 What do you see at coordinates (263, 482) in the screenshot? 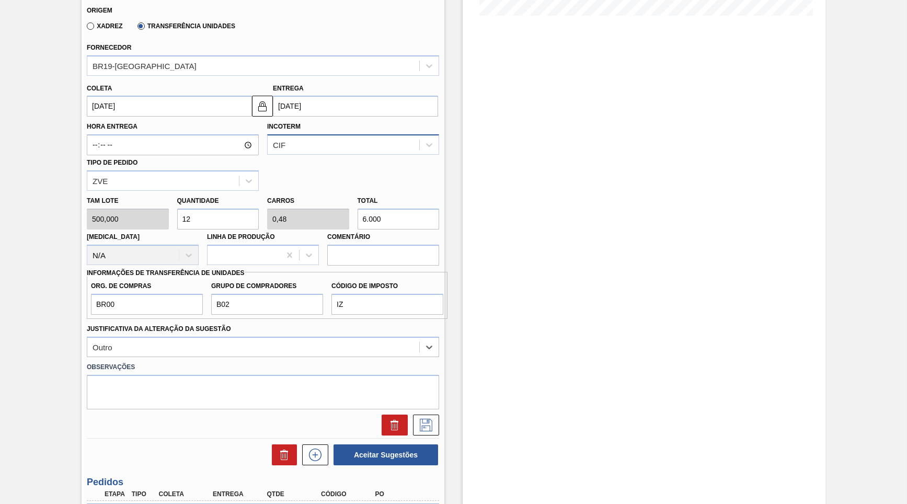
I see `h3: Pedidos` at bounding box center [263, 482].